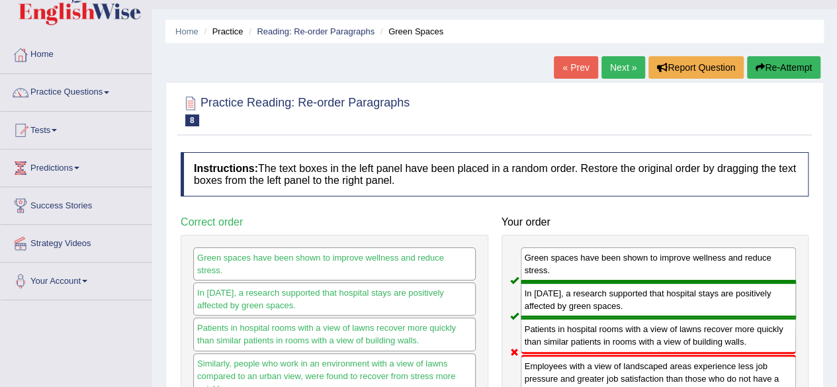 This screenshot has width=837, height=387. What do you see at coordinates (655, 222) in the screenshot?
I see `h4: Your order` at bounding box center [655, 222].